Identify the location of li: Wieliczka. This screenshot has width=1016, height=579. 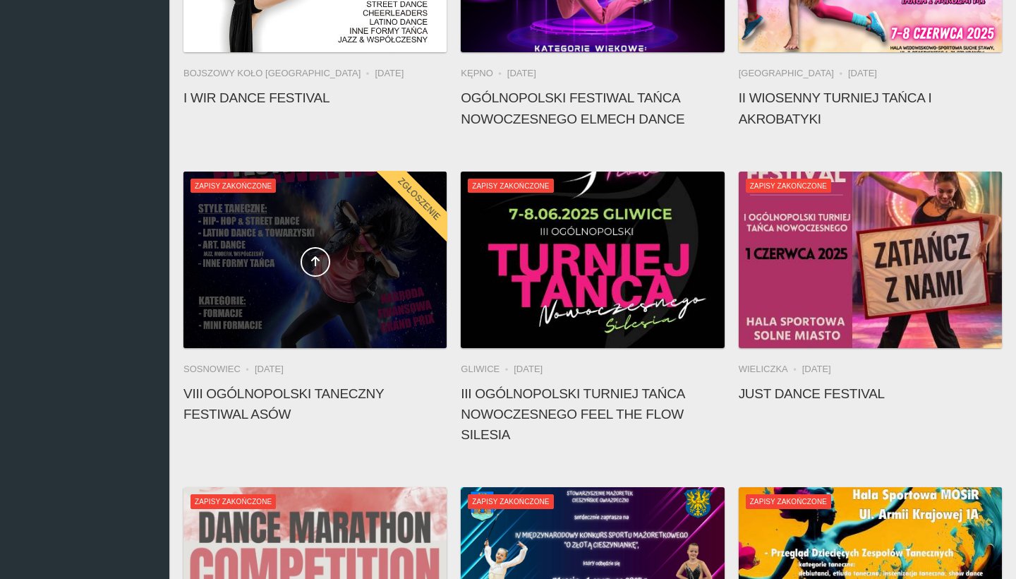
(771, 369).